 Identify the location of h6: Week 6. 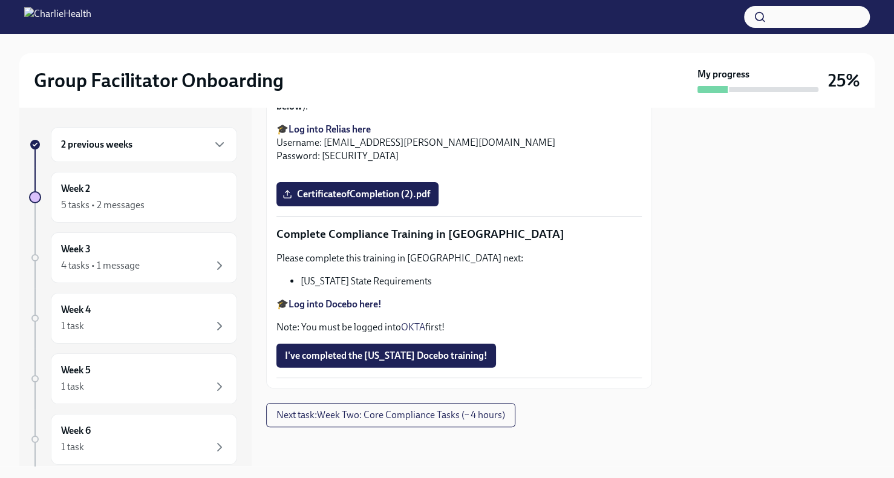
(76, 431).